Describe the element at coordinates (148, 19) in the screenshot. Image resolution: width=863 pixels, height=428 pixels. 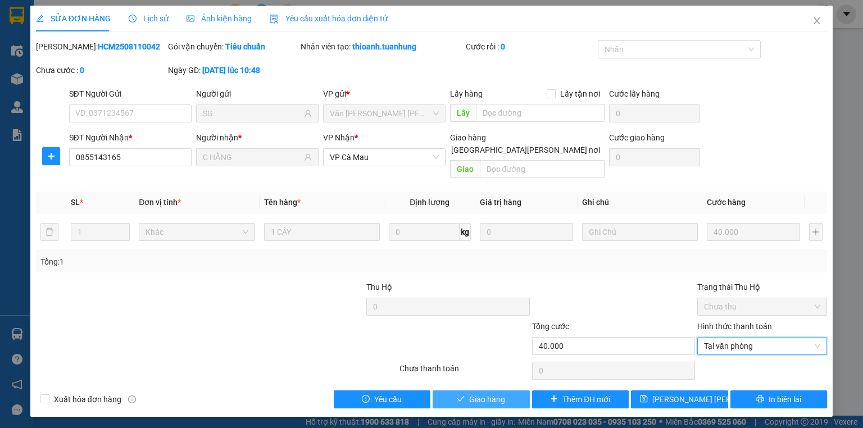
I see `span: Lịch sử` at that location.